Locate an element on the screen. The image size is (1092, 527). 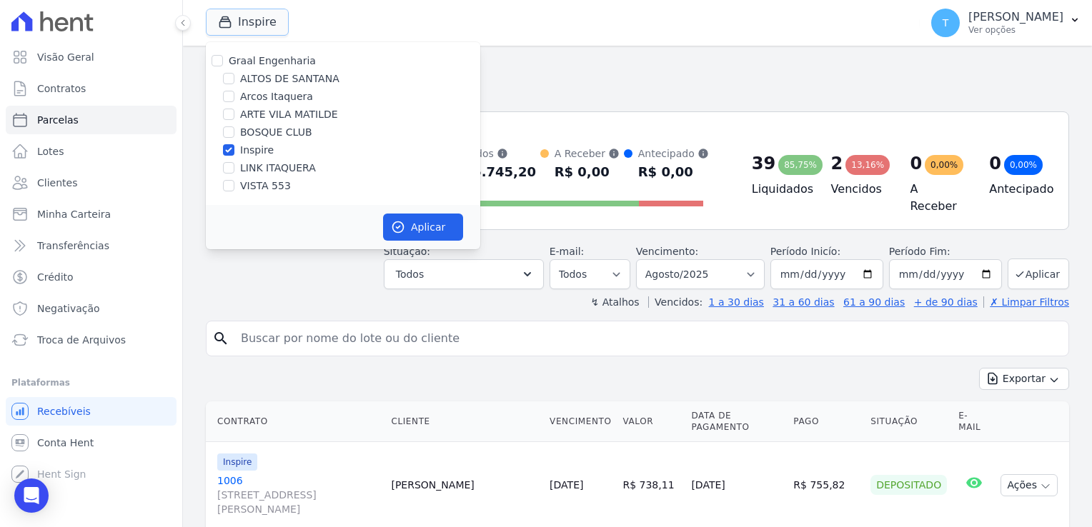
a: Negativação is located at coordinates (91, 309).